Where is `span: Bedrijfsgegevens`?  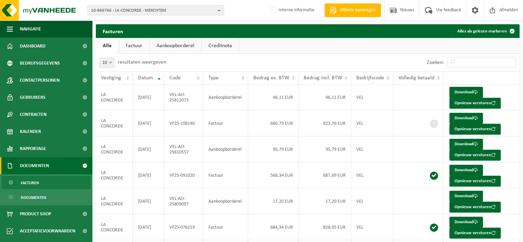 span: Bedrijfsgegevens is located at coordinates (40, 63).